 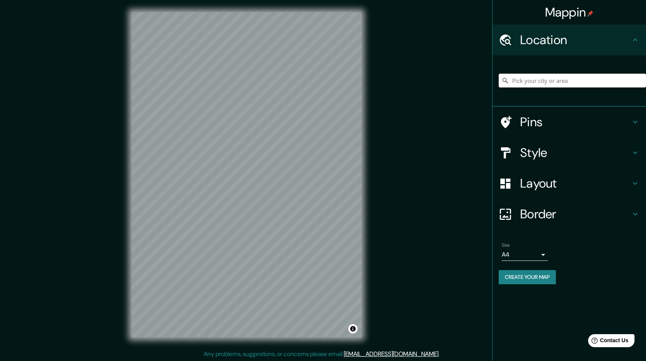 What do you see at coordinates (246, 175) in the screenshot?
I see `canvas: Map` at bounding box center [246, 175].